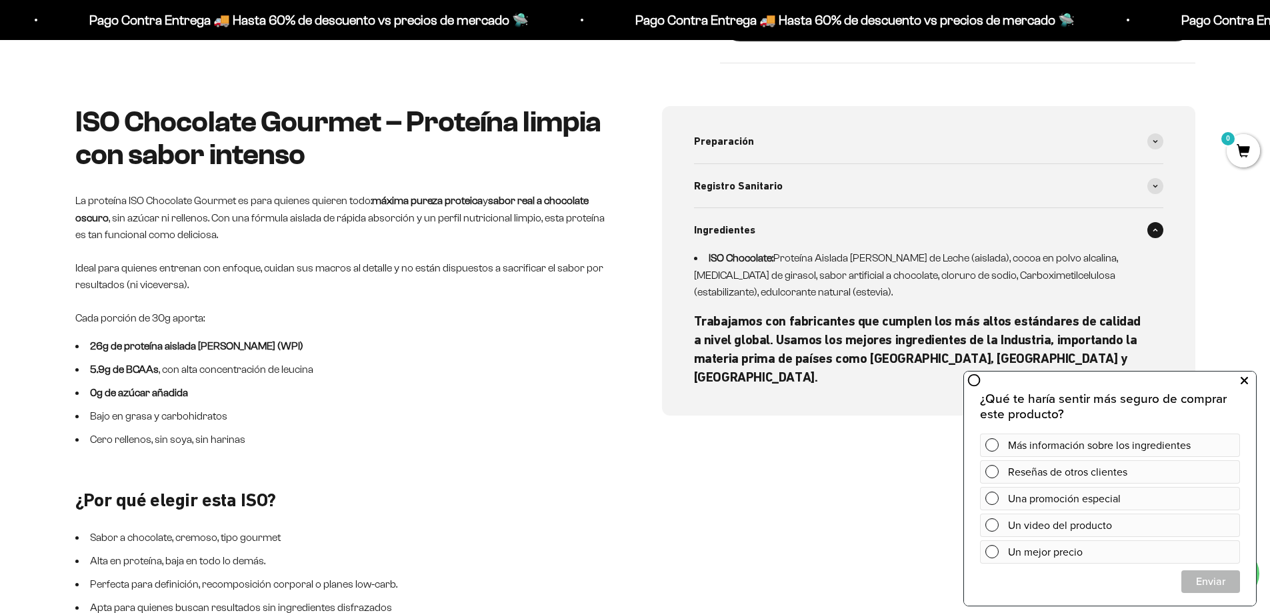  Describe the element at coordinates (929, 141) in the screenshot. I see `summary: Preparación` at that location.